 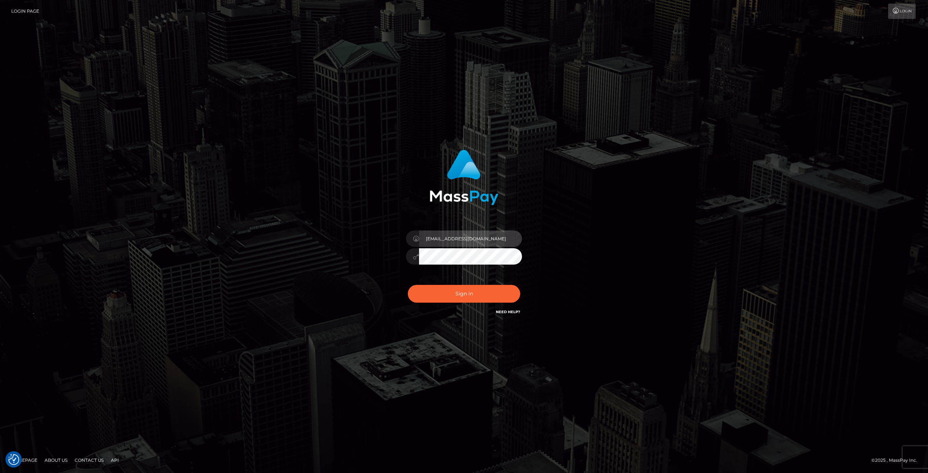 I want to click on button: Sign in, so click(x=464, y=293).